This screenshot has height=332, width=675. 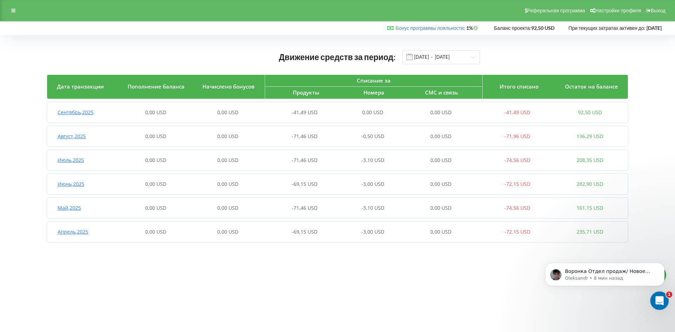 I want to click on span: Июль , 2025, so click(x=71, y=160).